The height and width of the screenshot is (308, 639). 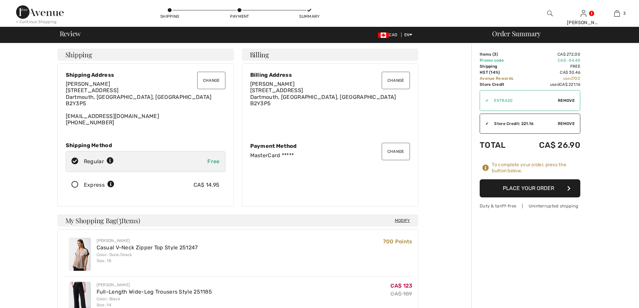 I want to click on a: 3, so click(x=617, y=13).